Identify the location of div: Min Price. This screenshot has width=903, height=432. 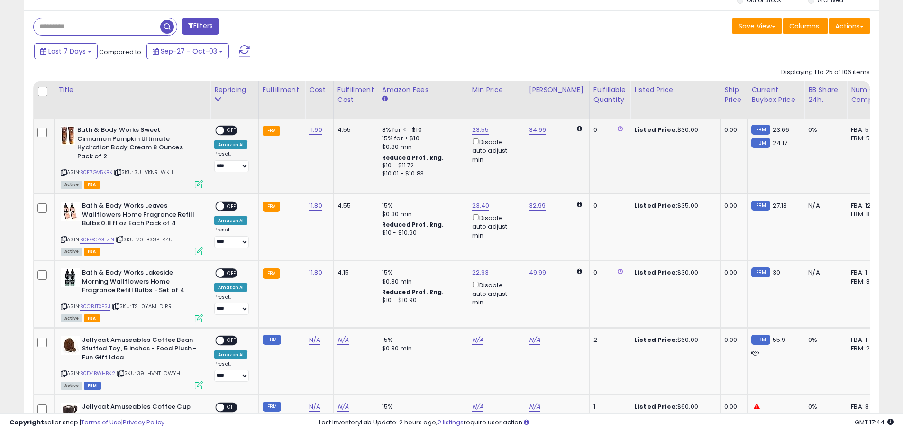
(496, 90).